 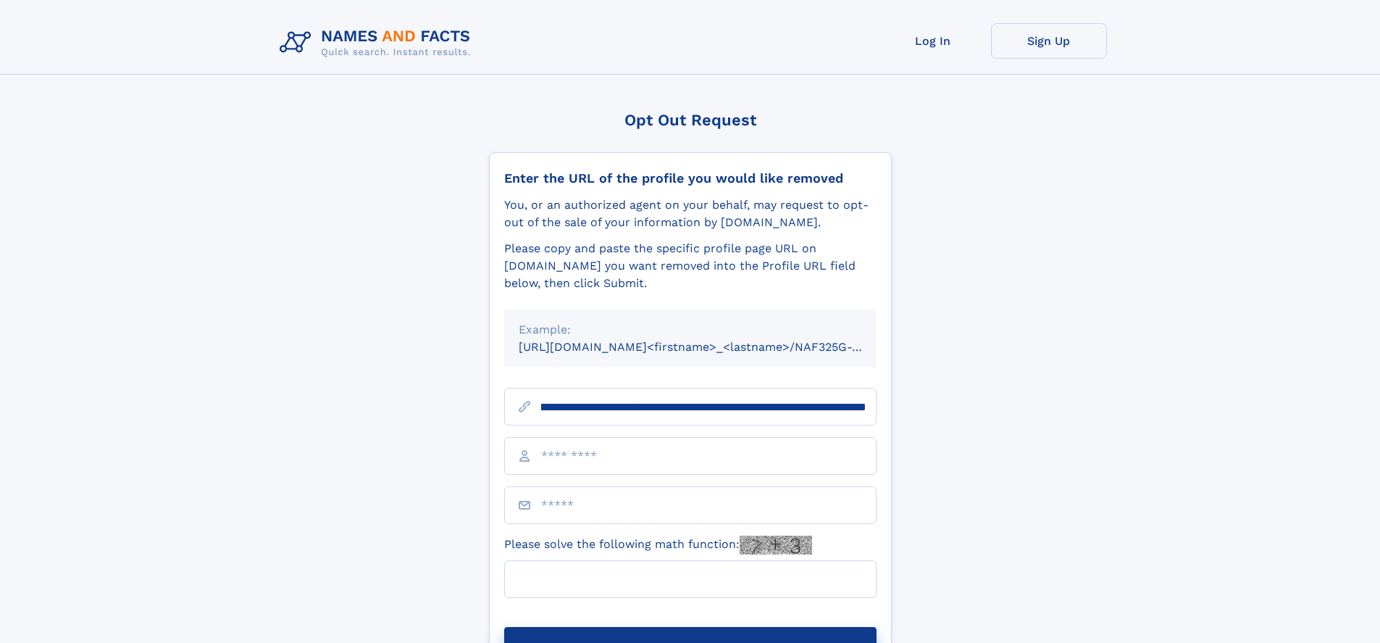 I want to click on div: Opt Out Request, so click(x=690, y=120).